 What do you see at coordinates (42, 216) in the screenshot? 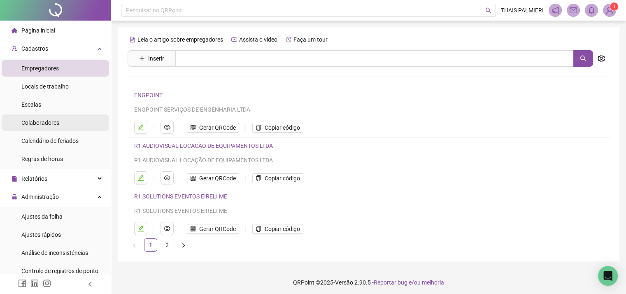
I see `span: Ajustes da folha` at bounding box center [42, 216].